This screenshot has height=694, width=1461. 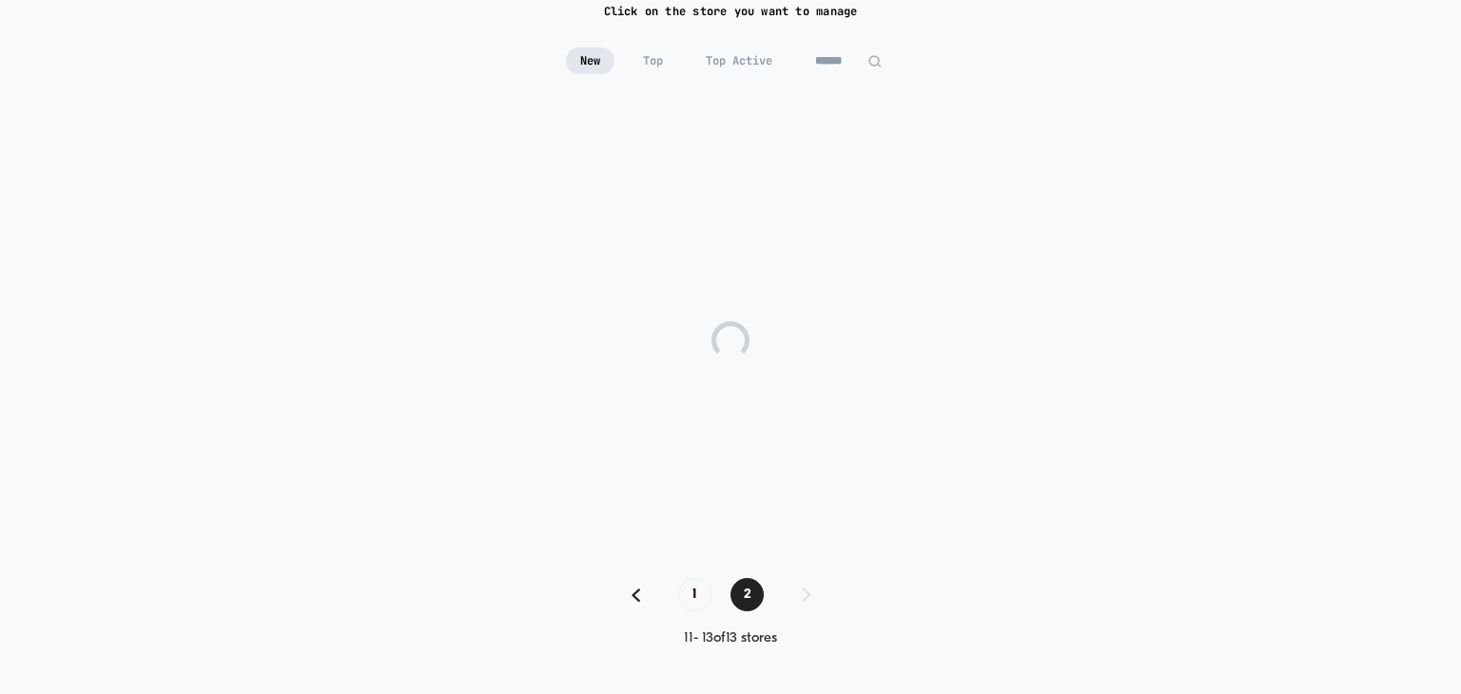 I want to click on span: Top, so click(x=653, y=61).